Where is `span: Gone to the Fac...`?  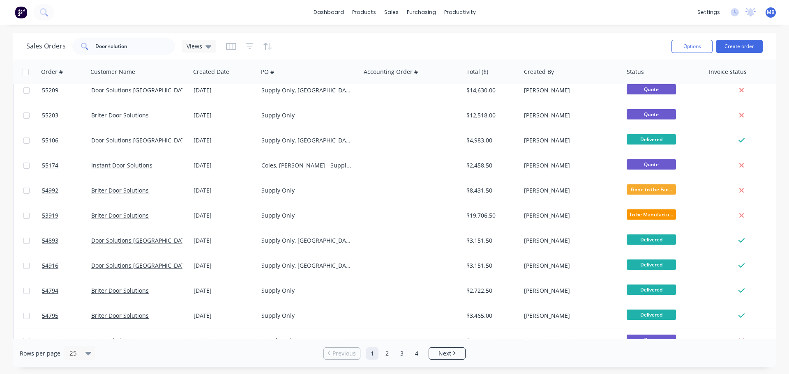
span: Gone to the Fac... is located at coordinates (651, 189).